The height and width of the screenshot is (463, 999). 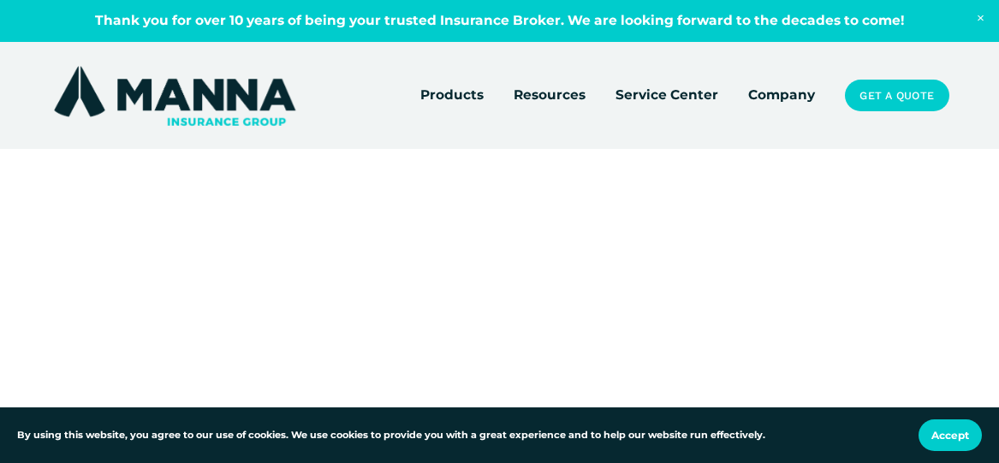 What do you see at coordinates (897, 96) in the screenshot?
I see `a: Get a Quote` at bounding box center [897, 96].